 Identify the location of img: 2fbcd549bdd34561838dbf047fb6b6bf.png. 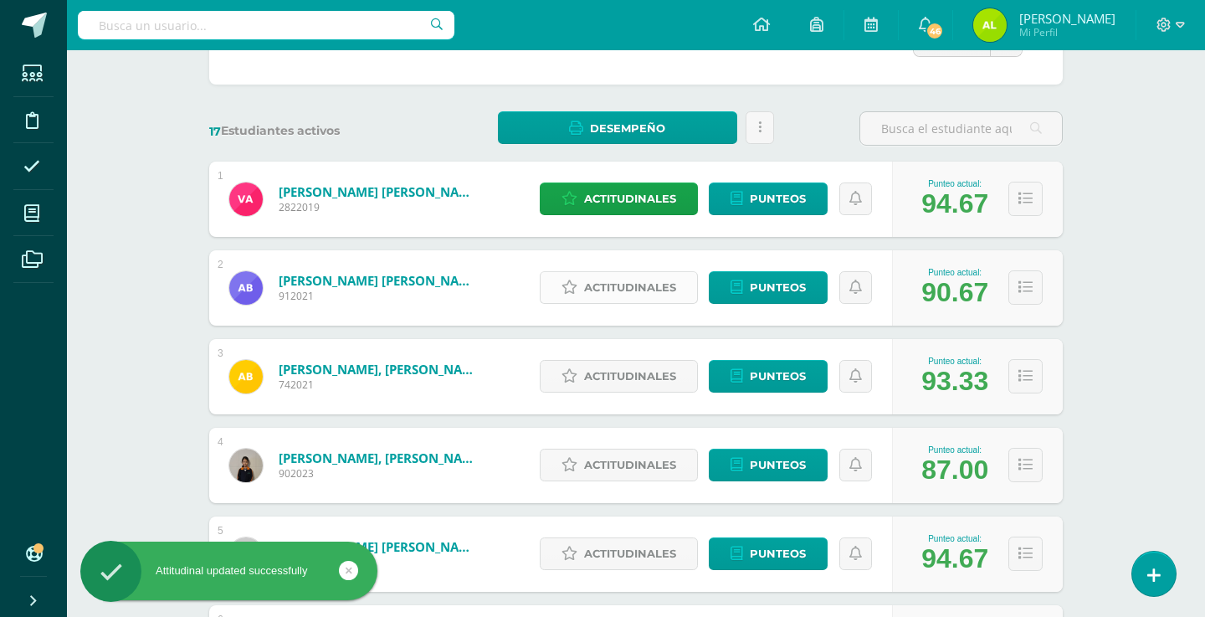
(246, 288).